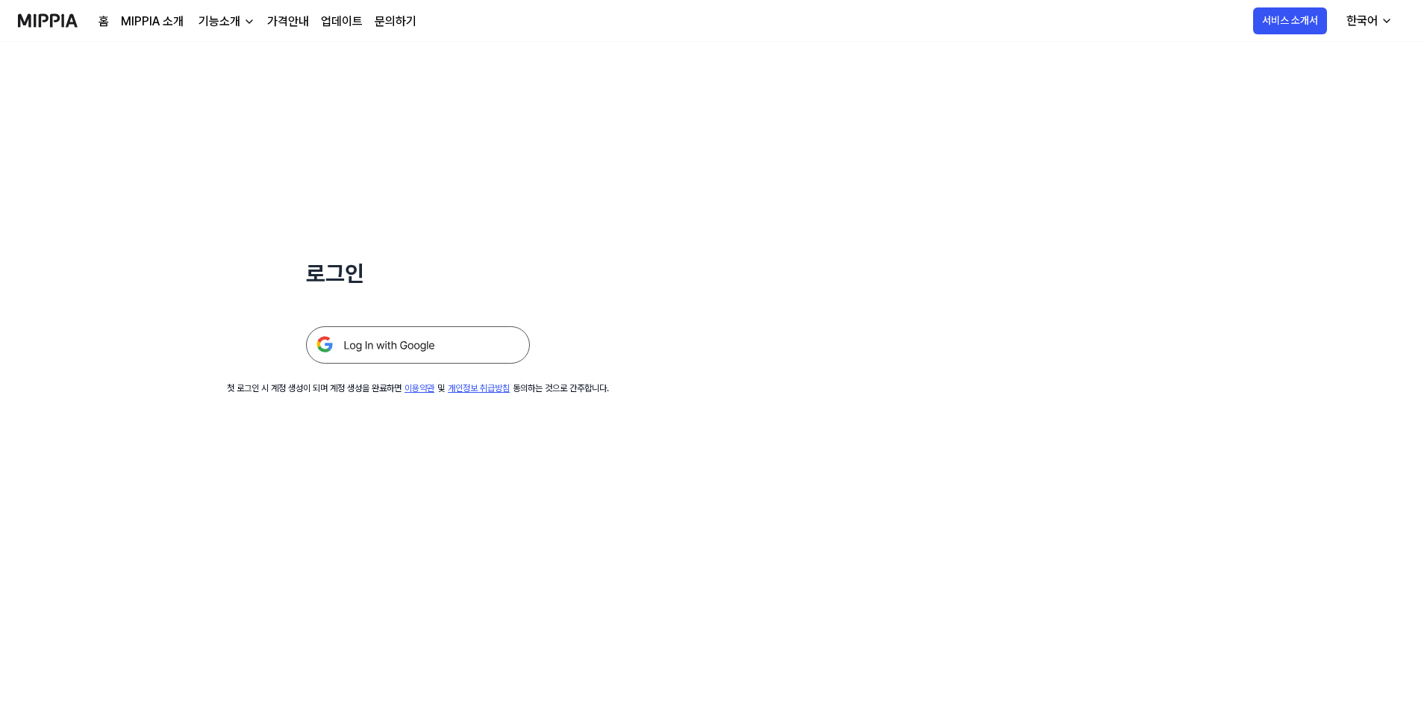 The height and width of the screenshot is (728, 1427). What do you see at coordinates (418, 273) in the screenshot?
I see `h1: 로그인` at bounding box center [418, 273].